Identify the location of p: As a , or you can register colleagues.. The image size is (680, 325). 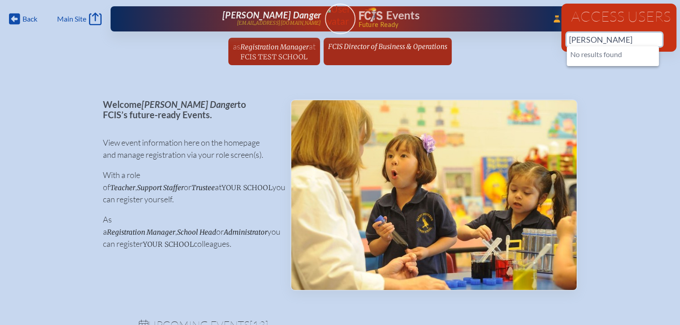
(189, 232).